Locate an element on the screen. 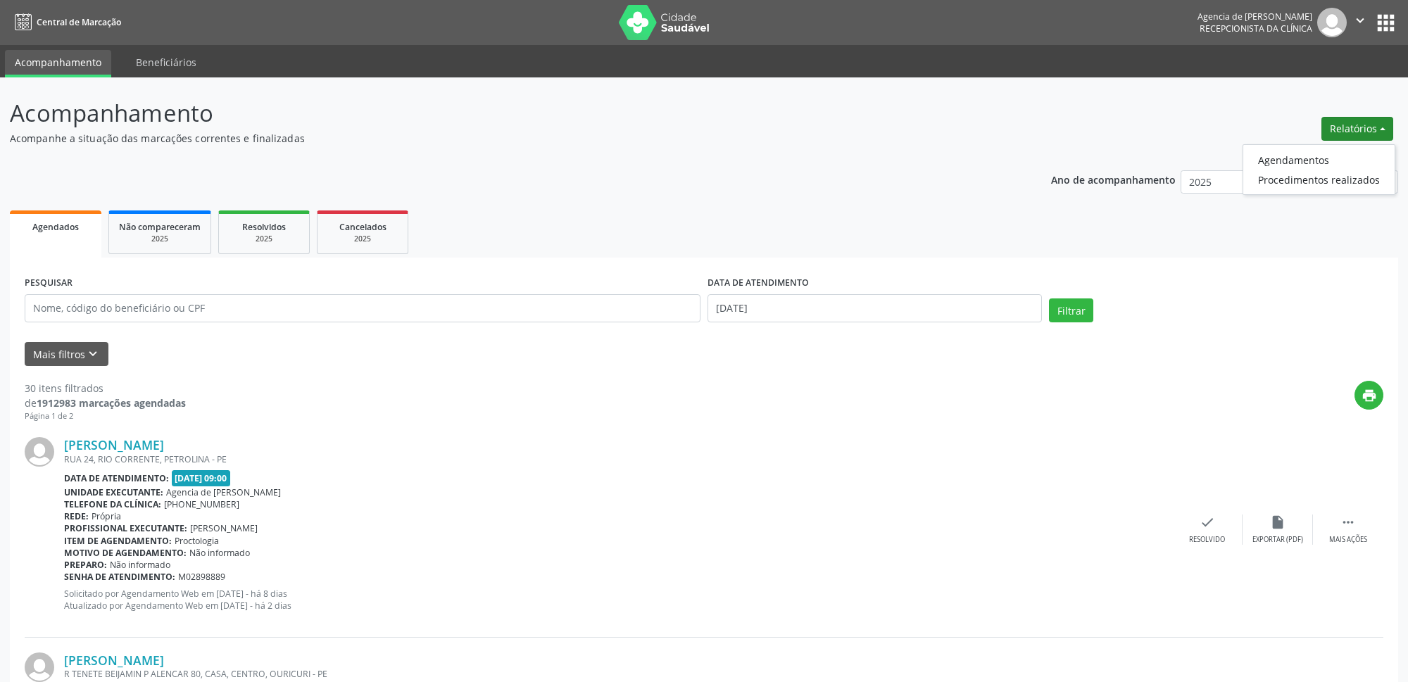 Image resolution: width=1408 pixels, height=682 pixels. b: Senha de atendimento: is located at coordinates (120, 576).